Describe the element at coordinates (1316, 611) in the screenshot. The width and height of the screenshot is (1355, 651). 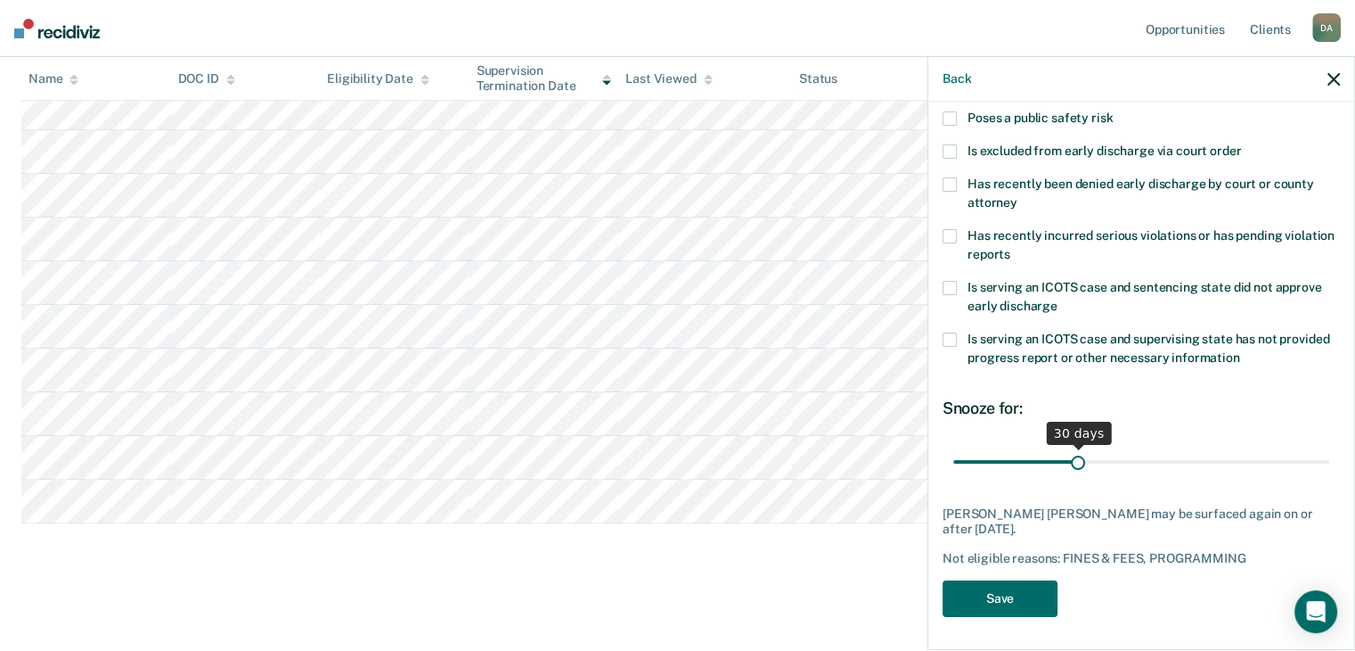
I see `div: Open Intercom Messenger` at that location.